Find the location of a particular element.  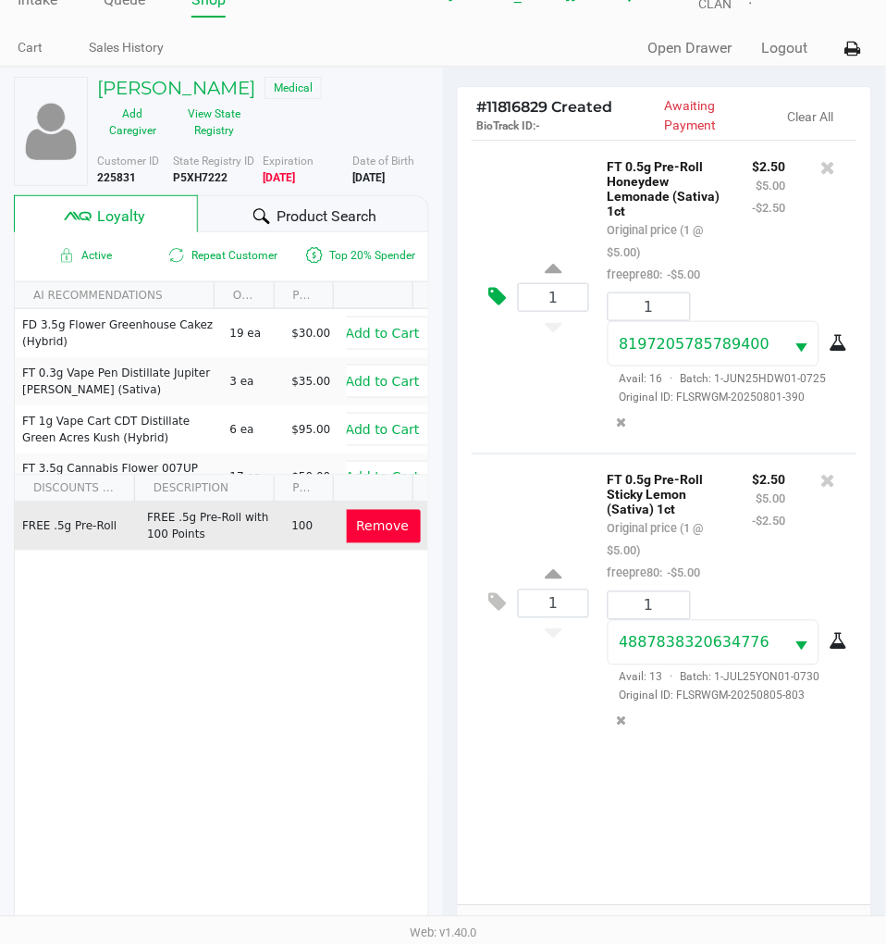

inline-svg: Is a top 20% spender is located at coordinates (315, 255).